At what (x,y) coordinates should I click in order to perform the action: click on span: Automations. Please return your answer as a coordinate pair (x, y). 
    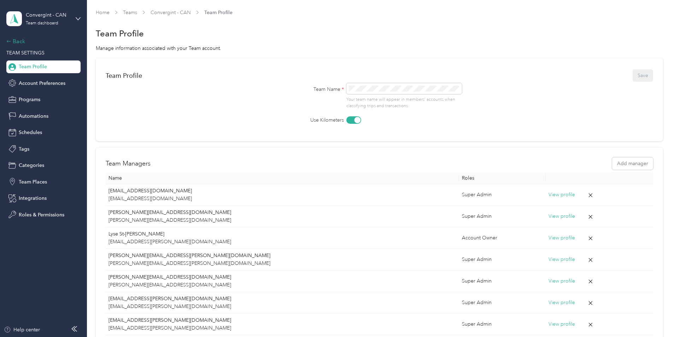
    Looking at the image, I should click on (34, 116).